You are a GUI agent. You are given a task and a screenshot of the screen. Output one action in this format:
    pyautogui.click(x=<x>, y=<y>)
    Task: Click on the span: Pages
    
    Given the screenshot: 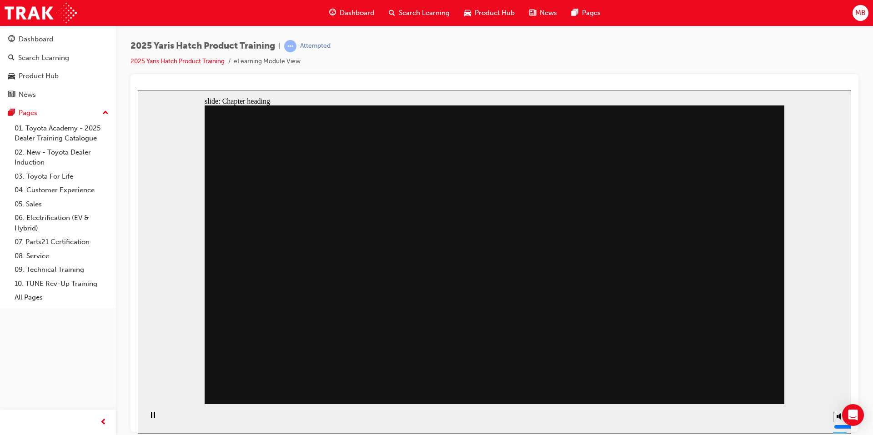 What is the action you would take?
    pyautogui.click(x=591, y=13)
    